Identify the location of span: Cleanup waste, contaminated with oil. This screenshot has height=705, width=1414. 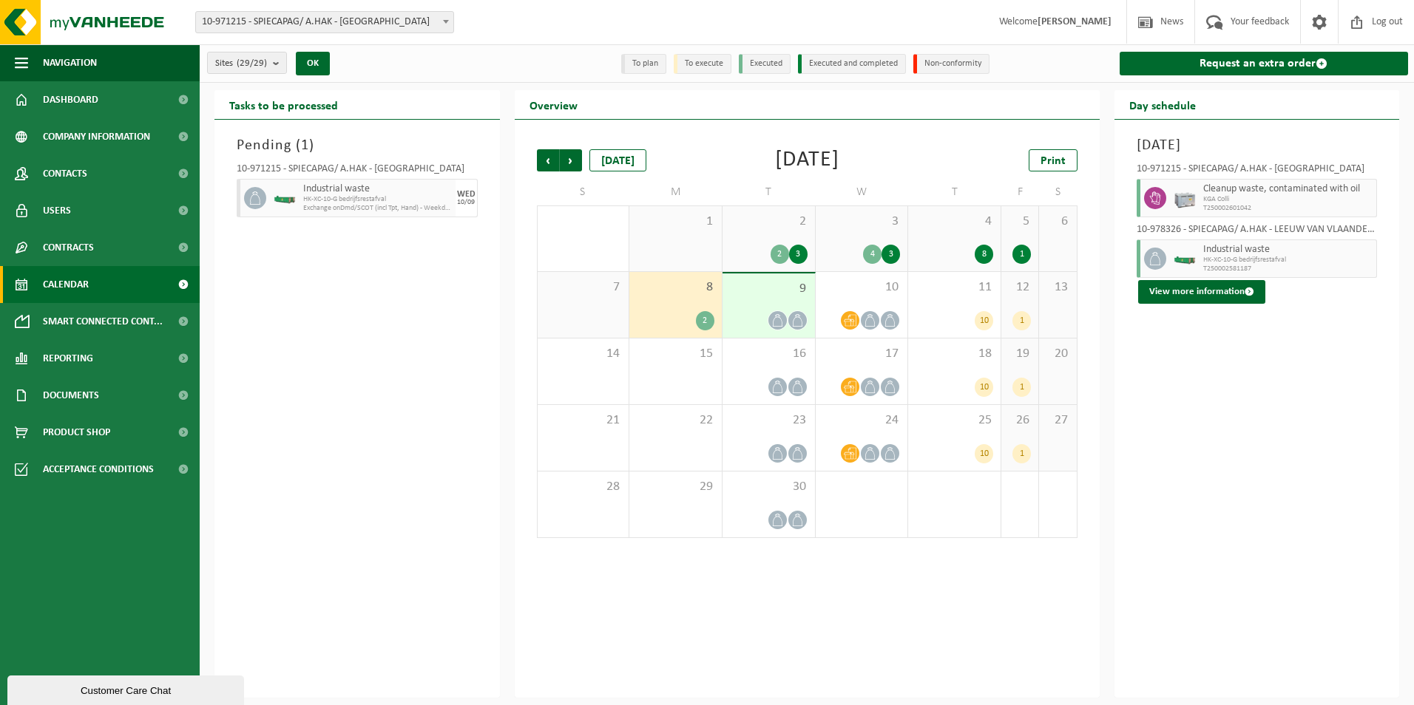
(1288, 189).